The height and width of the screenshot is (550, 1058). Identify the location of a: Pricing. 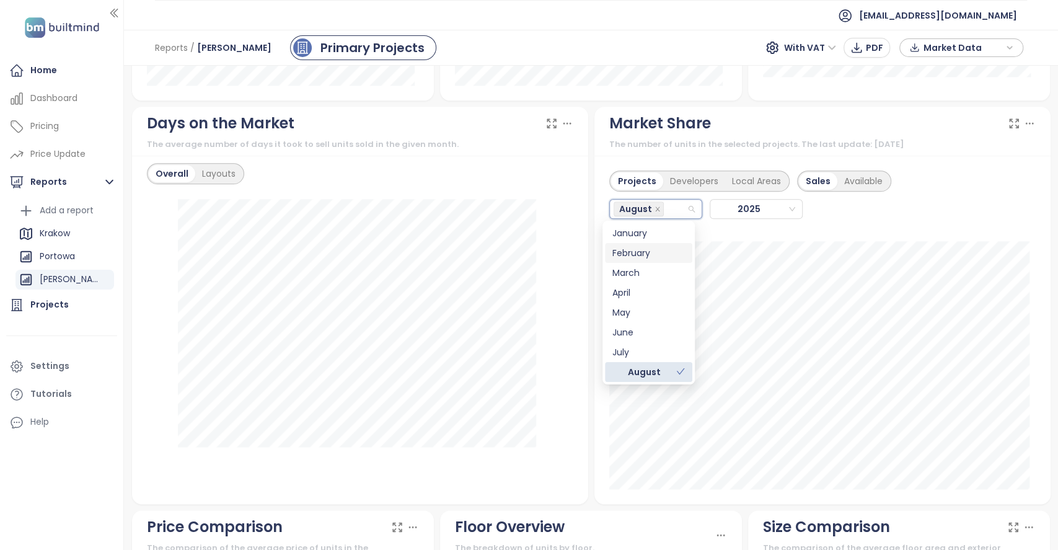
(61, 126).